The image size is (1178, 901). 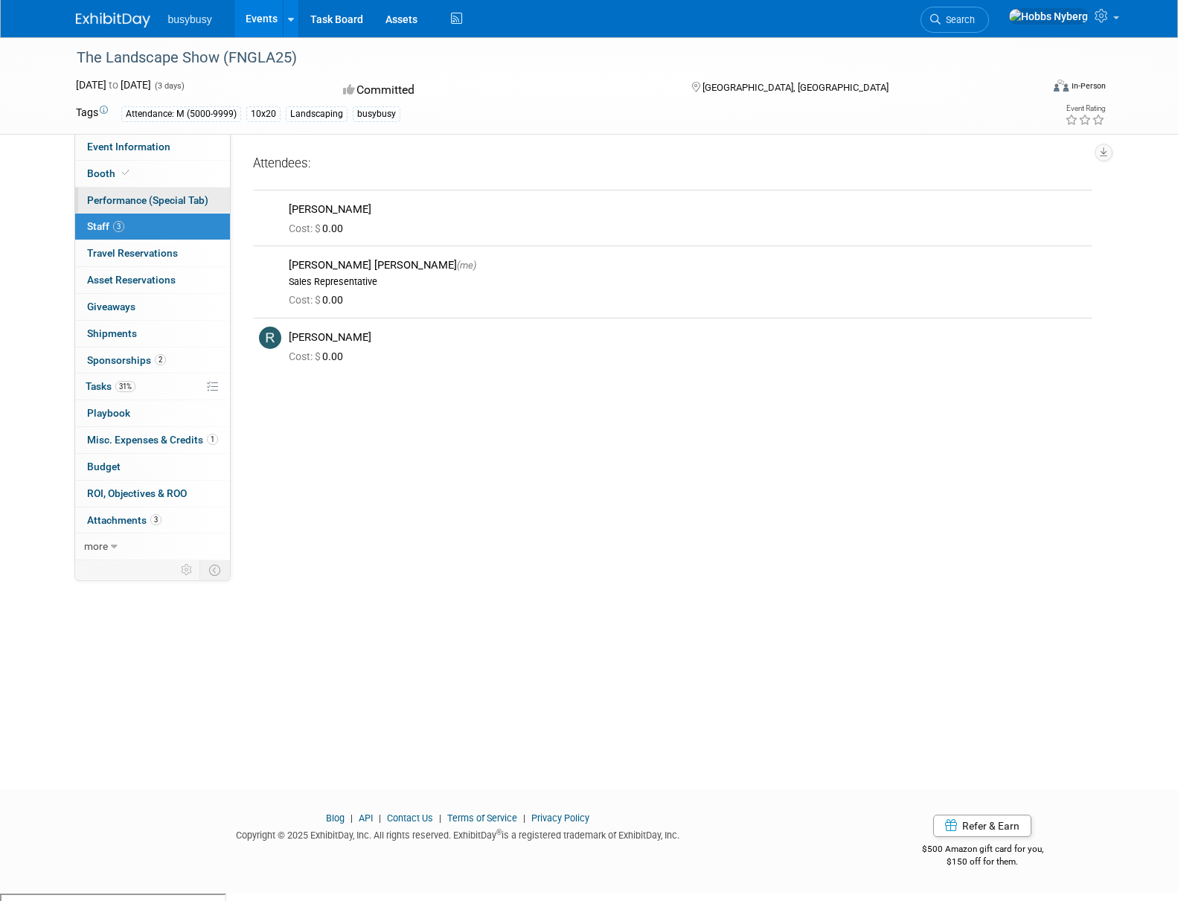 I want to click on a: Event Information, so click(x=153, y=147).